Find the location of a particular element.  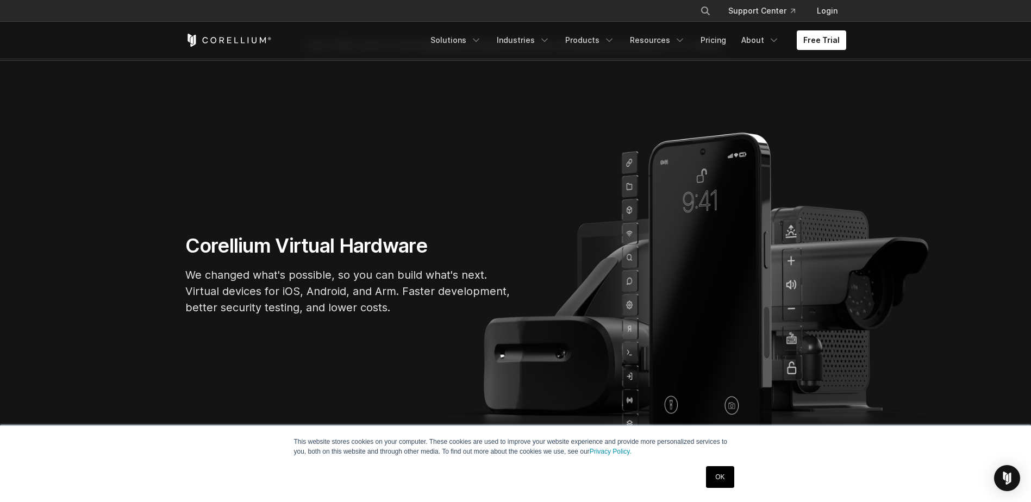

a: Resources is located at coordinates (658, 40).